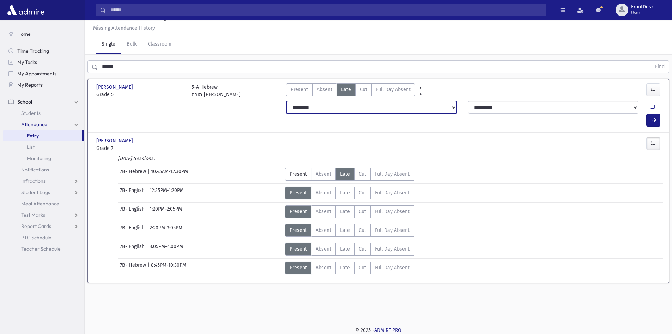 The image size is (672, 334). I want to click on a: List, so click(43, 147).